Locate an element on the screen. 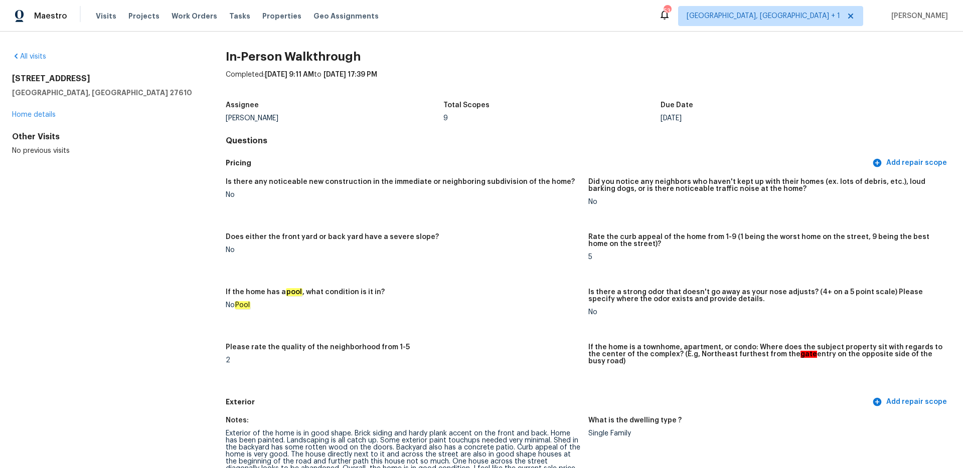  div: 53 is located at coordinates (667, 11).